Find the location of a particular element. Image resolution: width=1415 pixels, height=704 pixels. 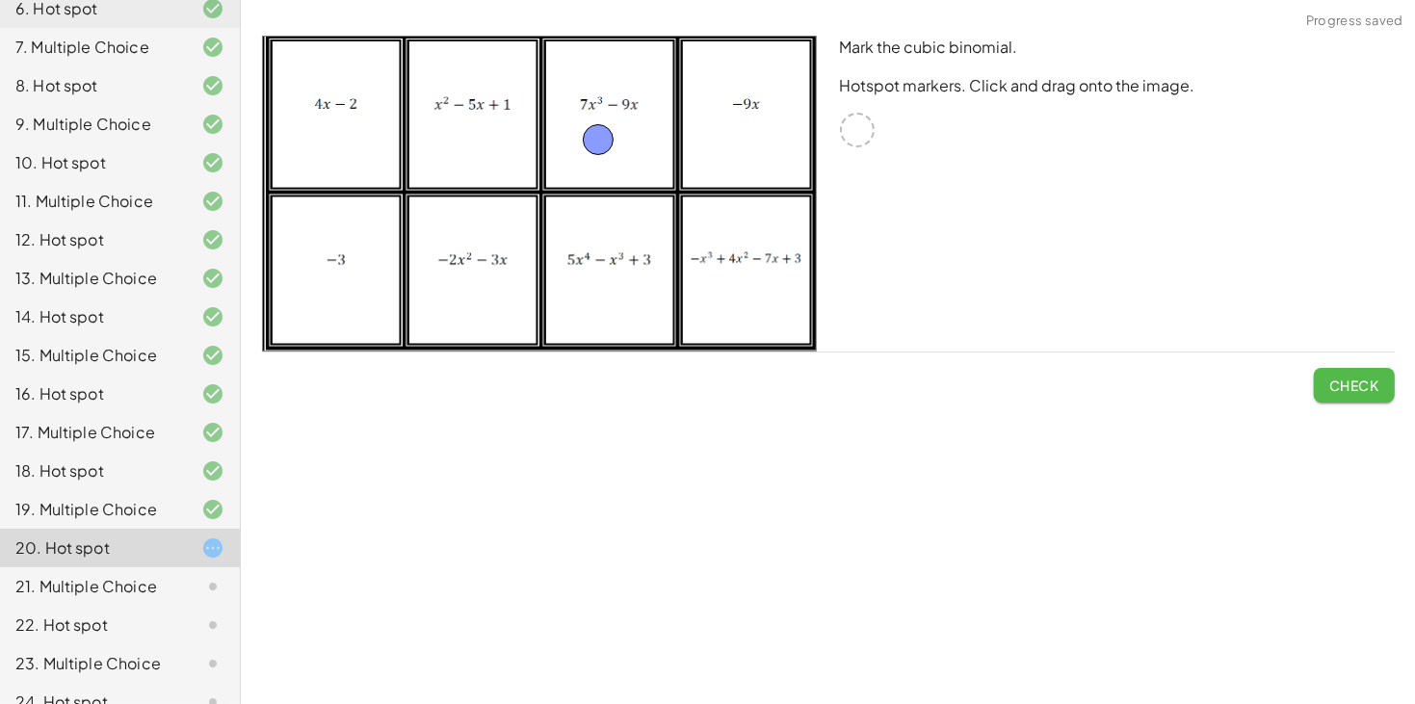

p: Hotspot markers. Click and drag onto the image. is located at coordinates (1117, 86).